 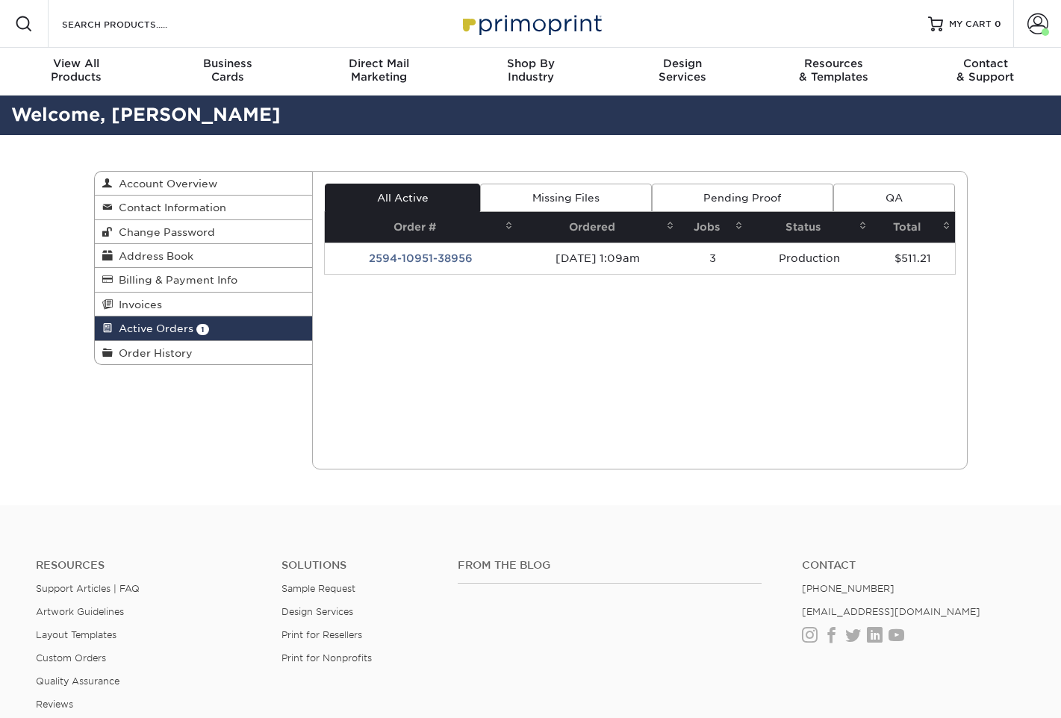 I want to click on div: Marketing, so click(x=379, y=70).